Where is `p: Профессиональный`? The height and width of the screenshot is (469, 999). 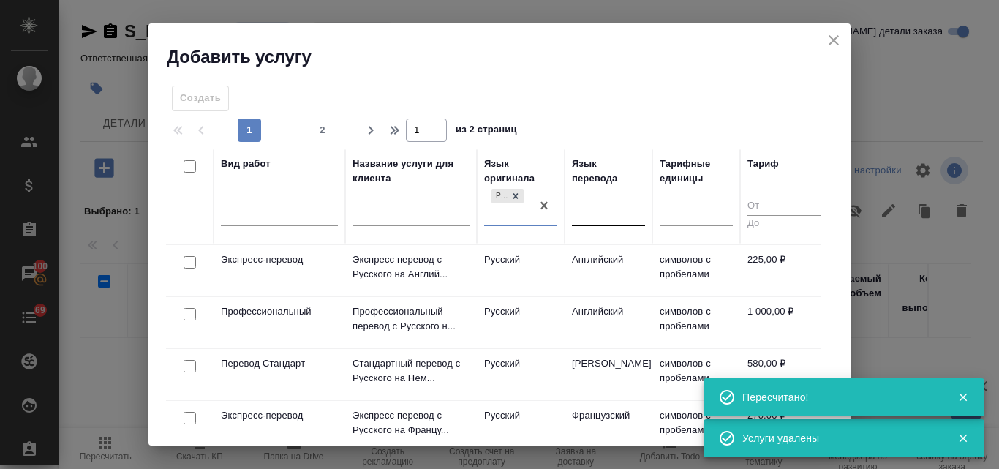 p: Профессиональный is located at coordinates (279, 311).